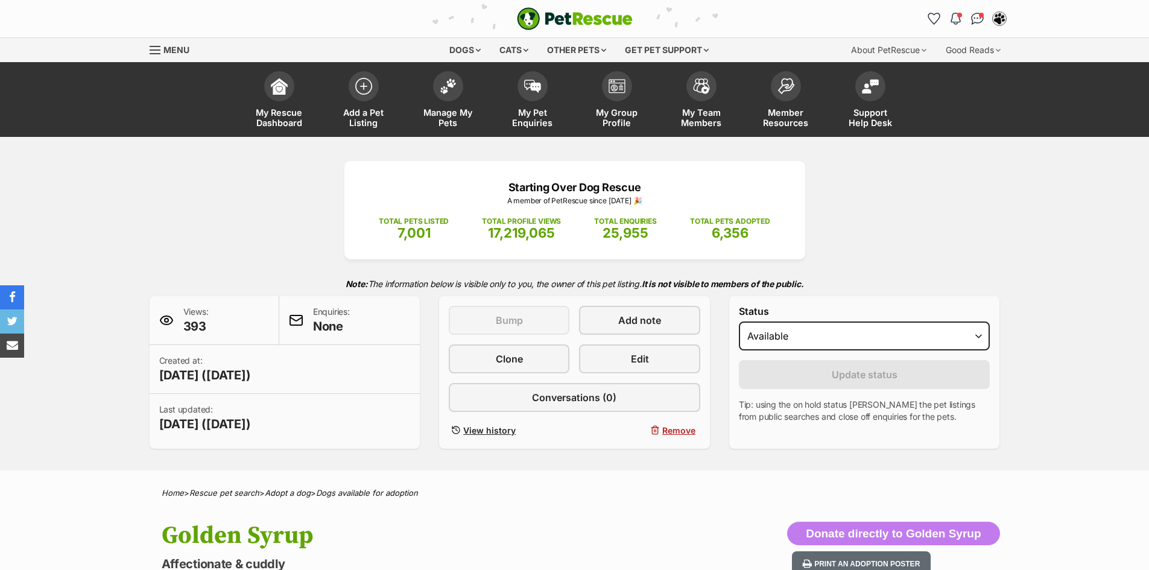 This screenshot has height=570, width=1149. What do you see at coordinates (364, 101) in the screenshot?
I see `a: Add a Pet Listing` at bounding box center [364, 101].